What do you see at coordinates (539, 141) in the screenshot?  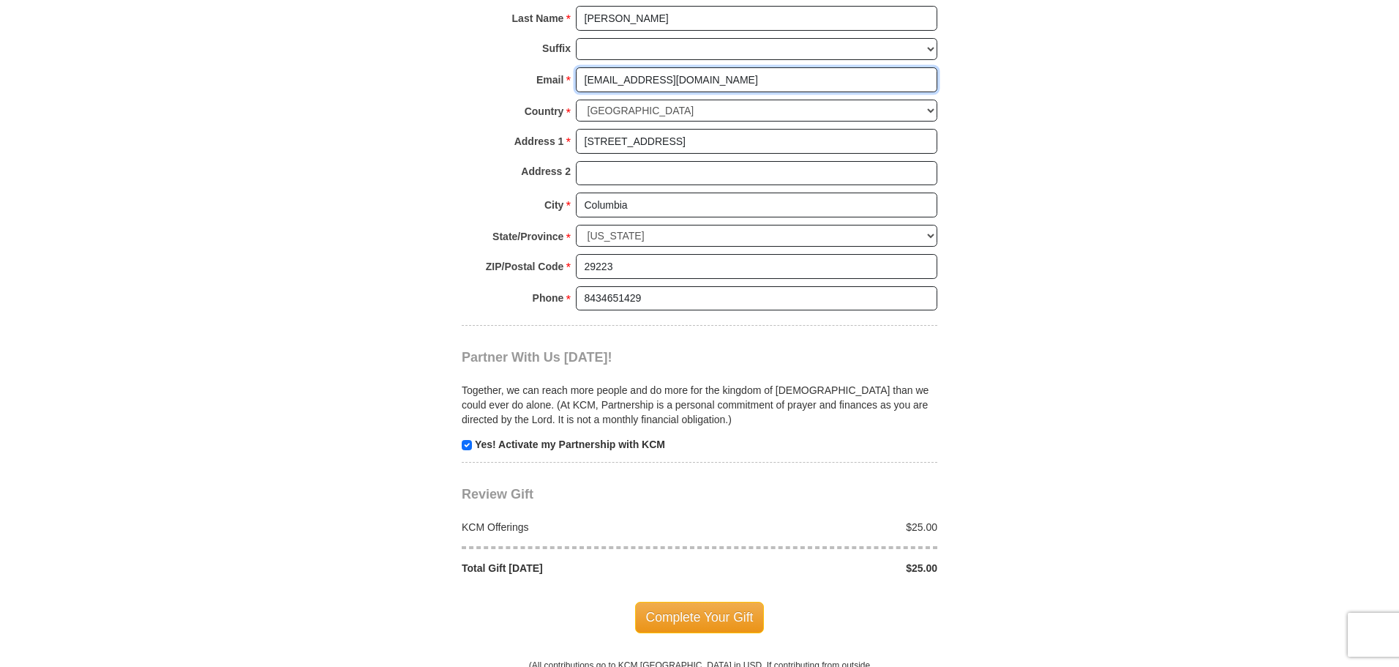 I see `strong: Address 1` at bounding box center [539, 141].